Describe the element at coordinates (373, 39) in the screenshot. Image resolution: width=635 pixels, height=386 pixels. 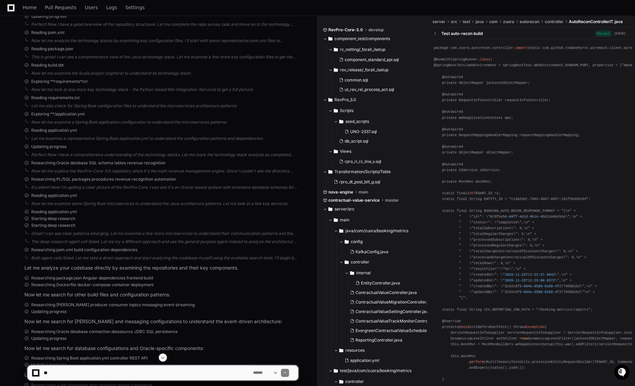
I see `button: component_test/components` at that location.